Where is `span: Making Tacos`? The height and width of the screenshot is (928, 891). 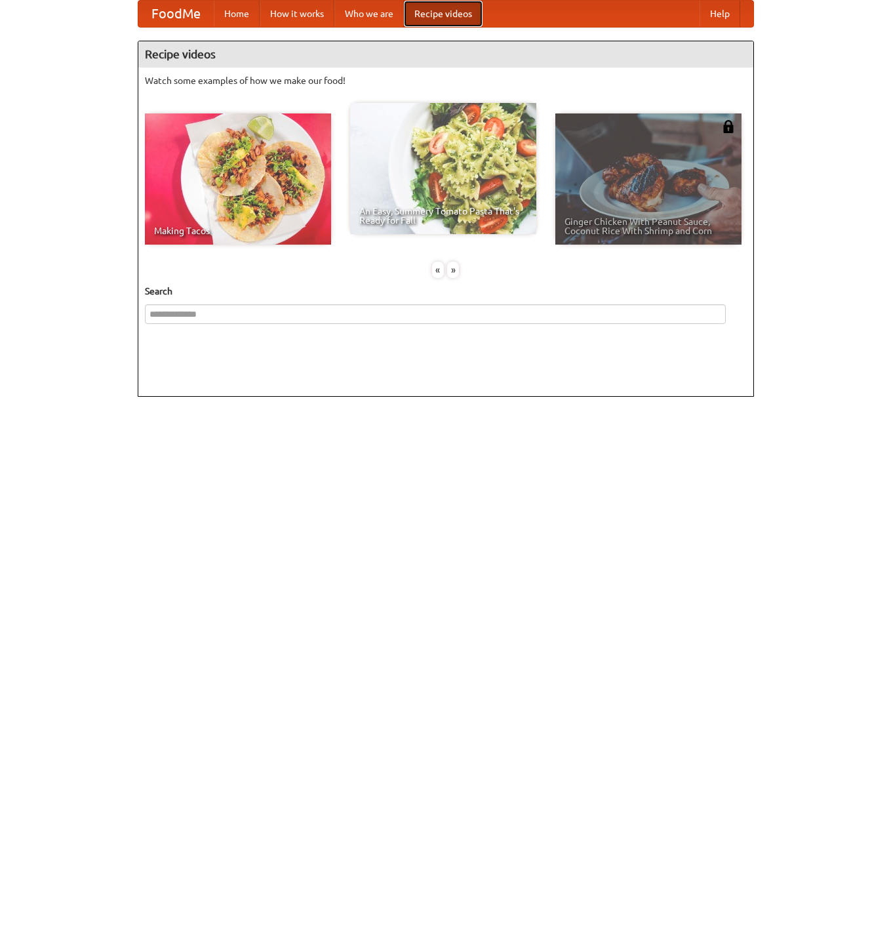 span: Making Tacos is located at coordinates (238, 231).